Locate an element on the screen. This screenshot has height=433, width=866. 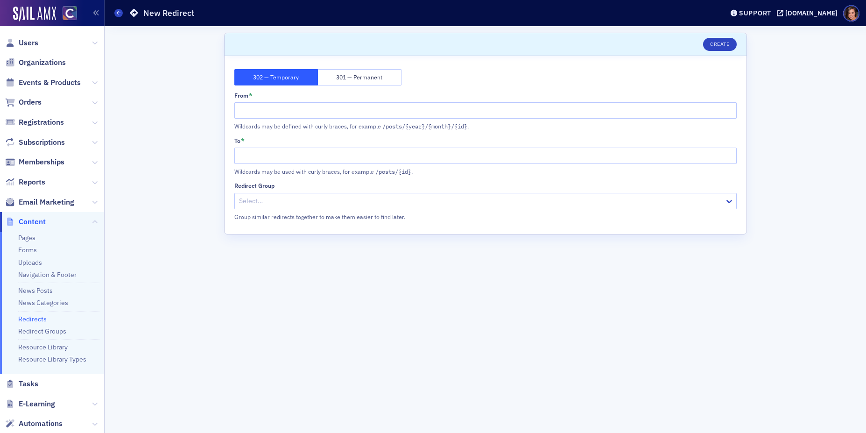
a: Resource Library Types is located at coordinates (52, 359).